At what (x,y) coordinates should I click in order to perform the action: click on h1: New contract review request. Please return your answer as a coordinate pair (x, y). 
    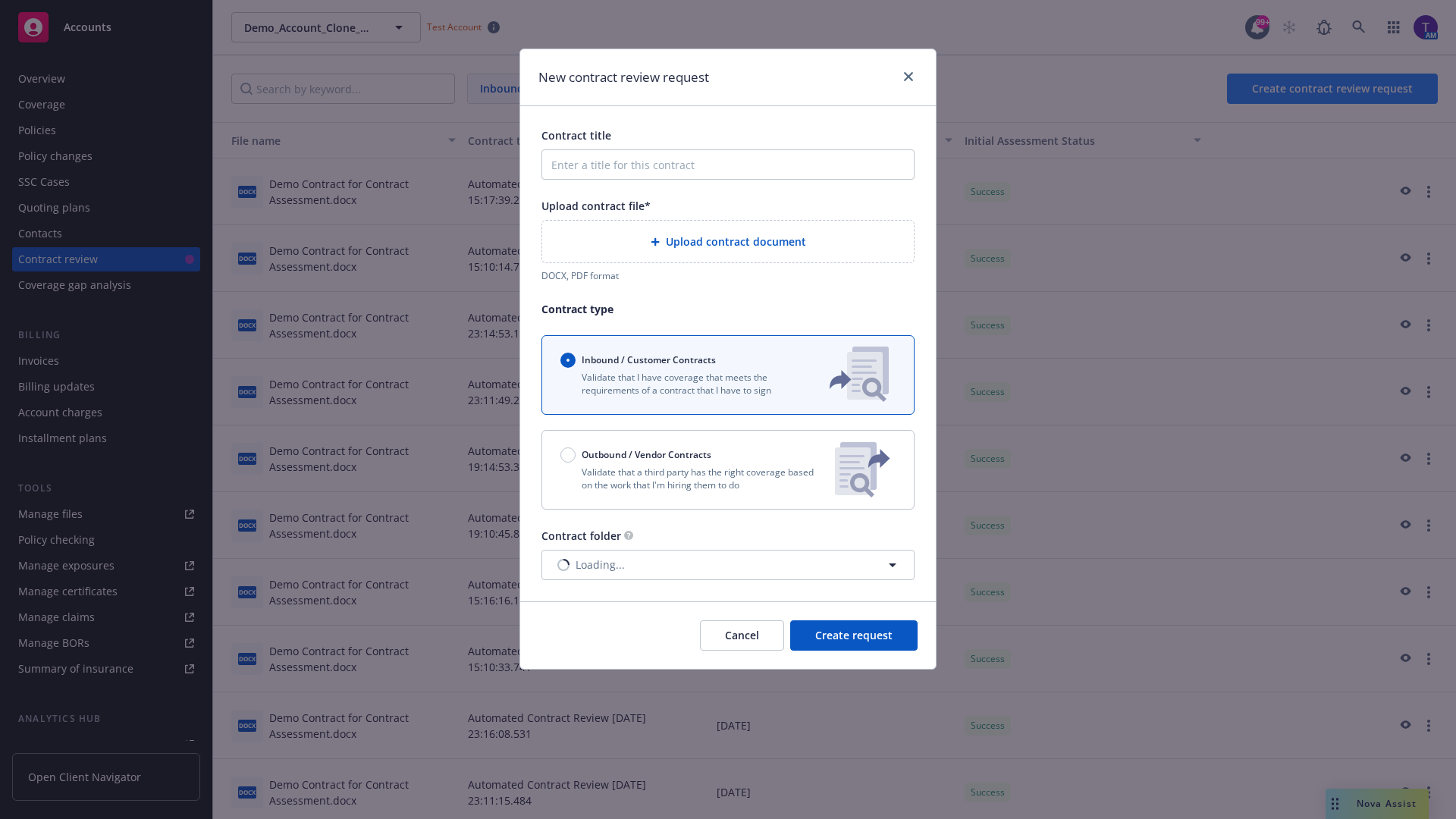
    Looking at the image, I should click on (623, 77).